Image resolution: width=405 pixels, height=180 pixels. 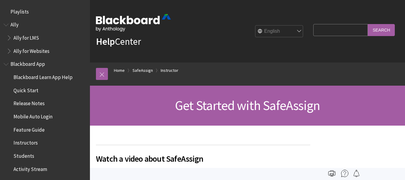 I want to click on span: Get Started with SafeAssign, so click(x=248, y=105).